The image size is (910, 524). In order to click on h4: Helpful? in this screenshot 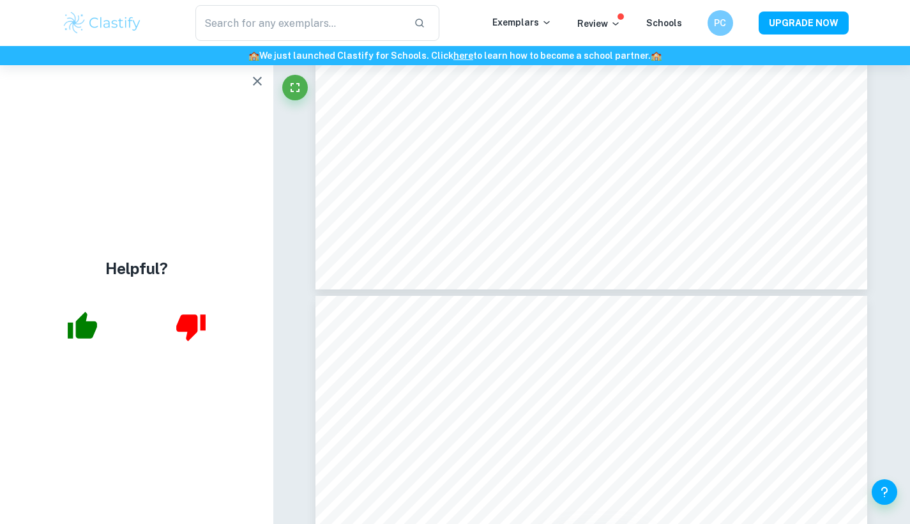, I will do `click(137, 268)`.